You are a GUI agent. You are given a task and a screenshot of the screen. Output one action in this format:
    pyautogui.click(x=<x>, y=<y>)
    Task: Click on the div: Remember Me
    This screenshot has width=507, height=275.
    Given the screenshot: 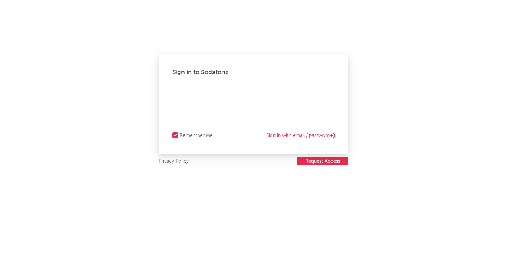 What is the action you would take?
    pyautogui.click(x=196, y=136)
    